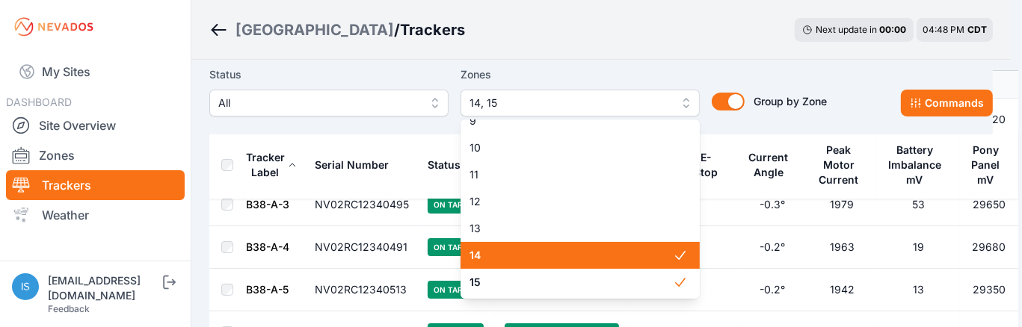 The image size is (1022, 327). I want to click on span: 9, so click(571, 121).